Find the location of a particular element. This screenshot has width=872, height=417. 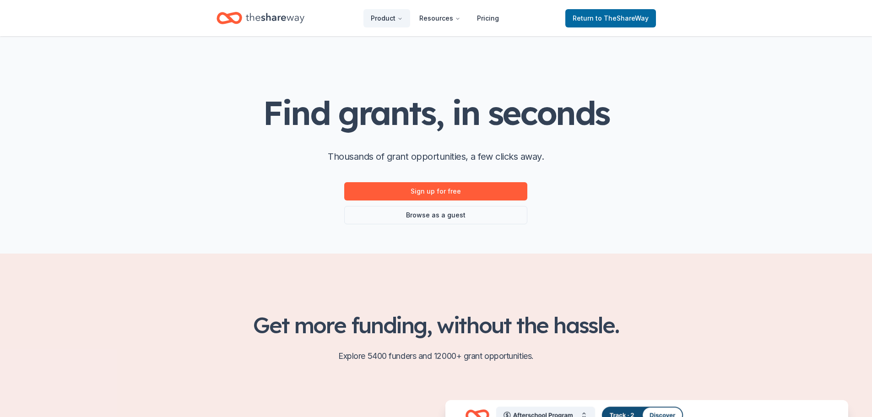

a: Browse as a guest is located at coordinates (436, 215).